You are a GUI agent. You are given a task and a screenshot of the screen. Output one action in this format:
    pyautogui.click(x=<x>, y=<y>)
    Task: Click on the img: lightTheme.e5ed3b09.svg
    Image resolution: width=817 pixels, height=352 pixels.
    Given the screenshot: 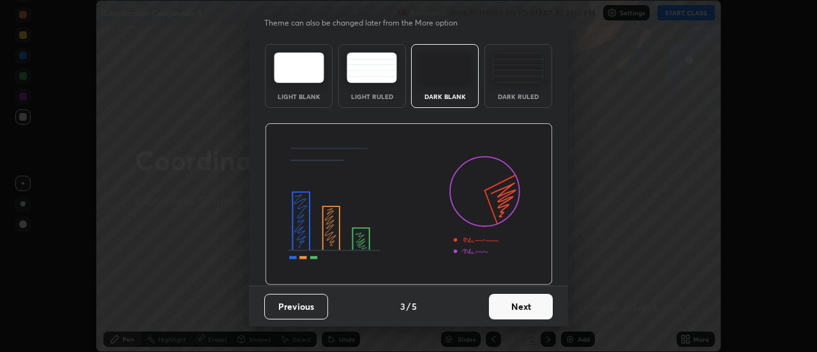 What is the action you would take?
    pyautogui.click(x=299, y=68)
    